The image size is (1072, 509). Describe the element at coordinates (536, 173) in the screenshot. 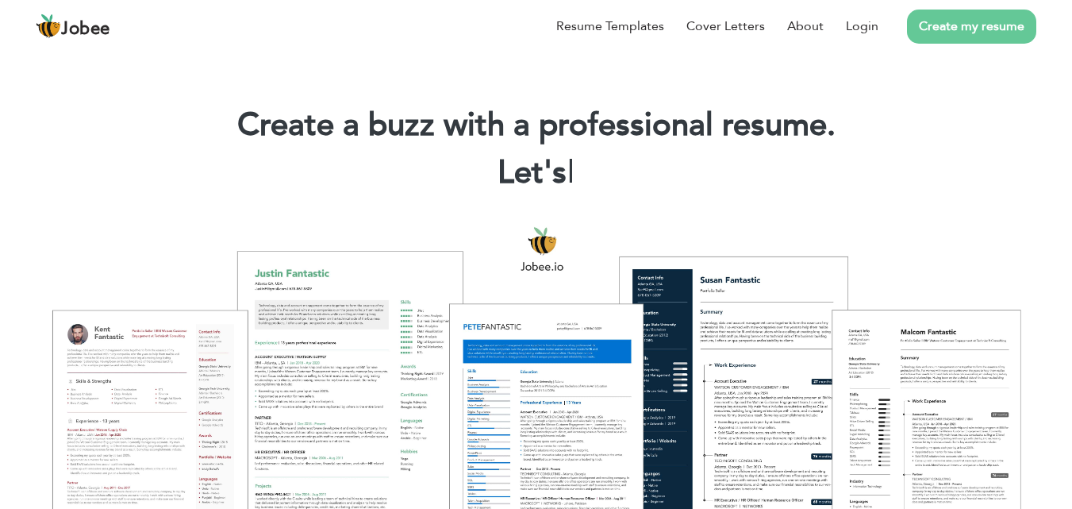

I see `h2: Let's` at that location.